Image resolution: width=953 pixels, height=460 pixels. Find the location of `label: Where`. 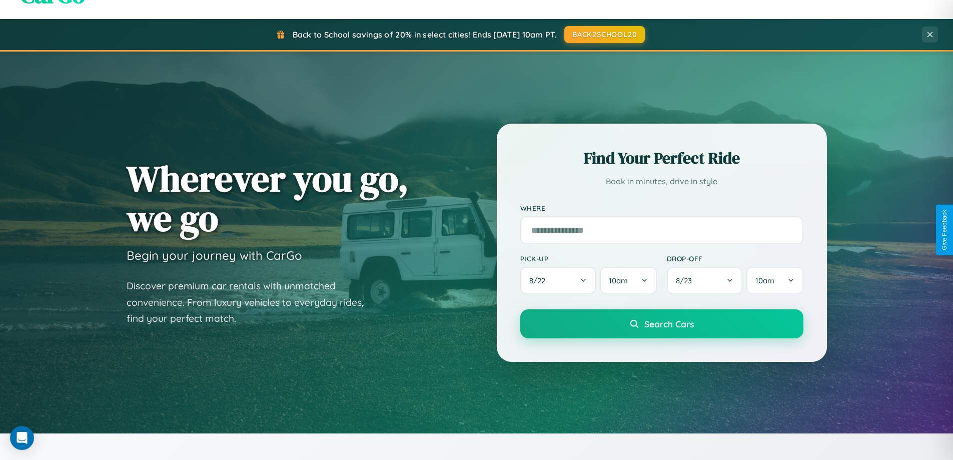

label: Where is located at coordinates (662, 208).